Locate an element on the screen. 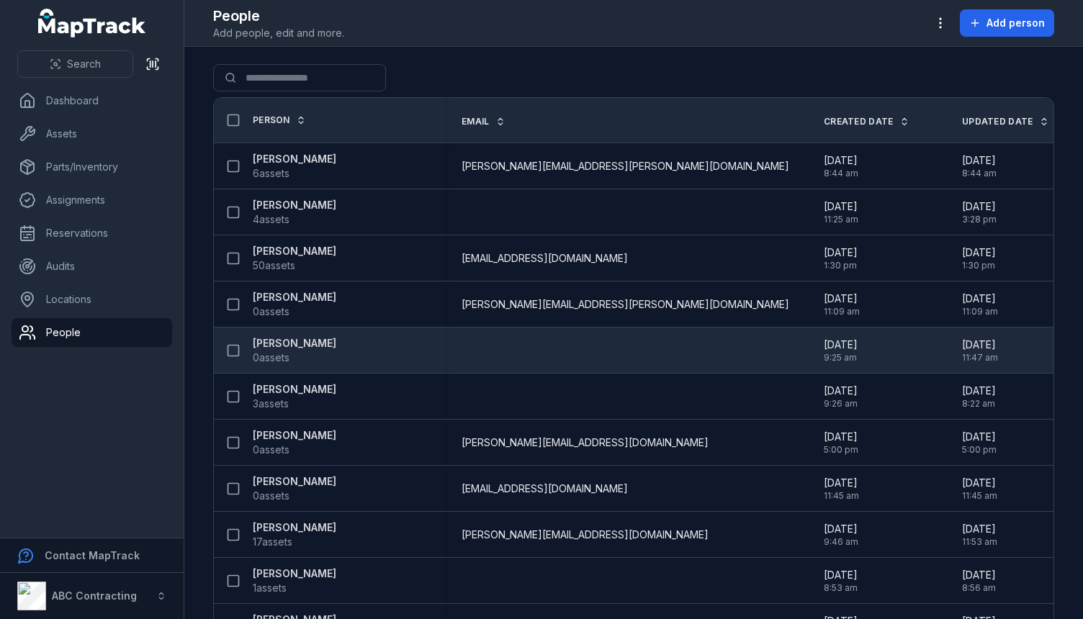 The image size is (1083, 619). span: 11:47 am is located at coordinates (980, 358).